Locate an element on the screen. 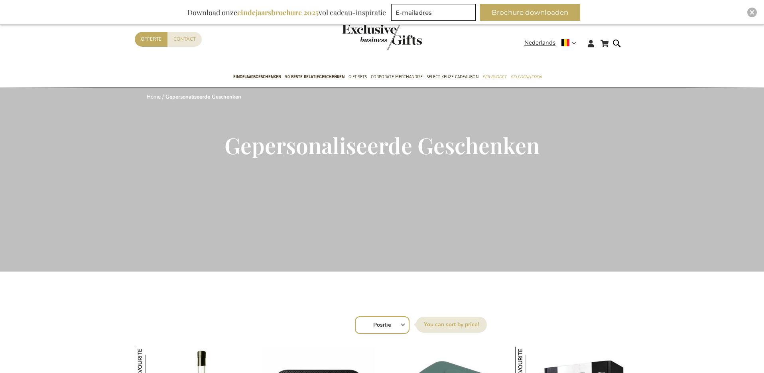 The image size is (764, 373). span: Corporate Merchandise is located at coordinates (397, 77).